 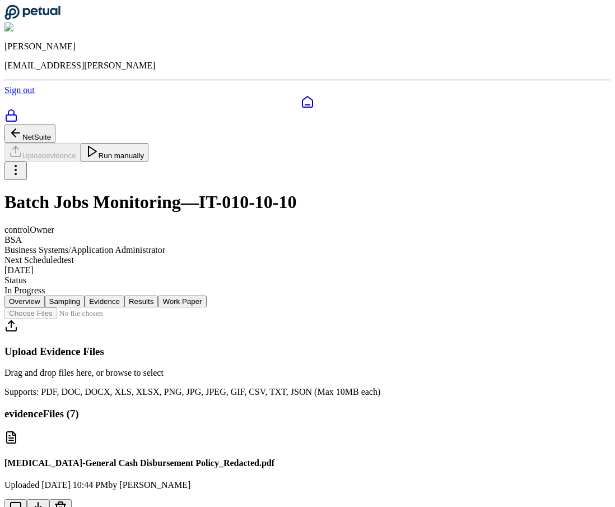 What do you see at coordinates (182, 301) in the screenshot?
I see `button: Work Paper` at bounding box center [182, 301].